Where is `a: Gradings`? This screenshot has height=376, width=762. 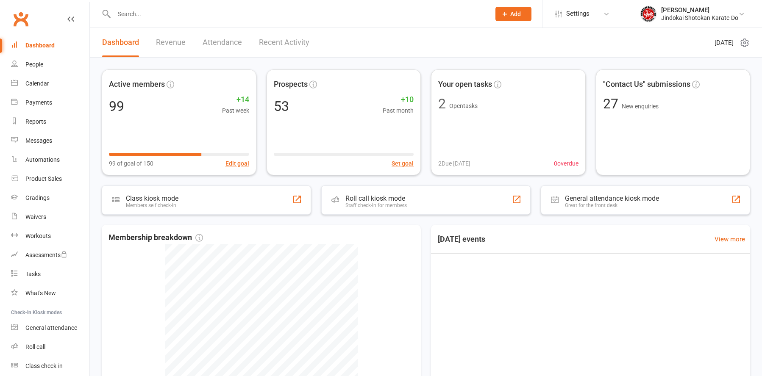 a: Gradings is located at coordinates (50, 198).